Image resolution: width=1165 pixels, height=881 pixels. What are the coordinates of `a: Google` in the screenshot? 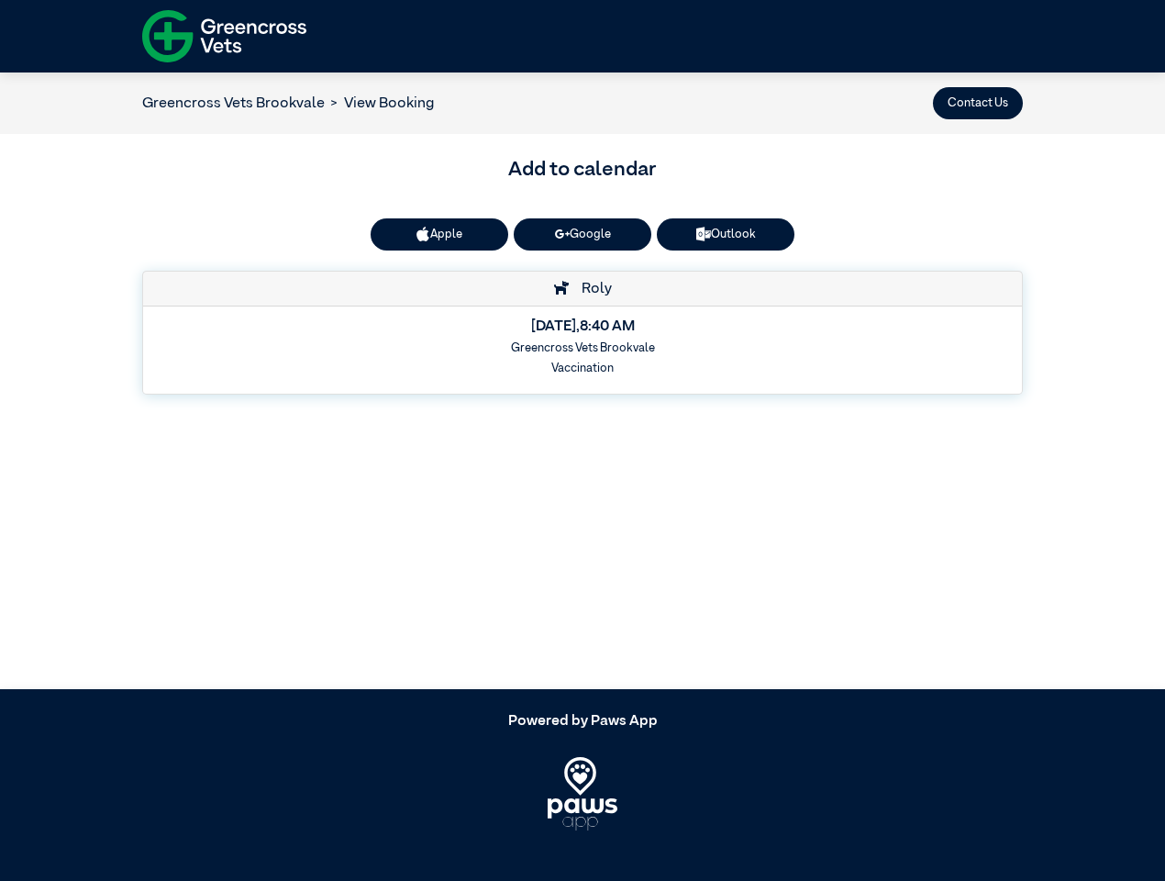 It's located at (583, 234).